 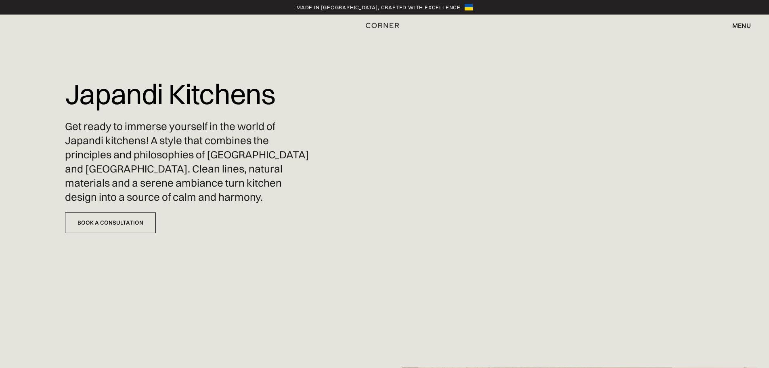 What do you see at coordinates (110, 222) in the screenshot?
I see `a: Book a Consultation` at bounding box center [110, 222].